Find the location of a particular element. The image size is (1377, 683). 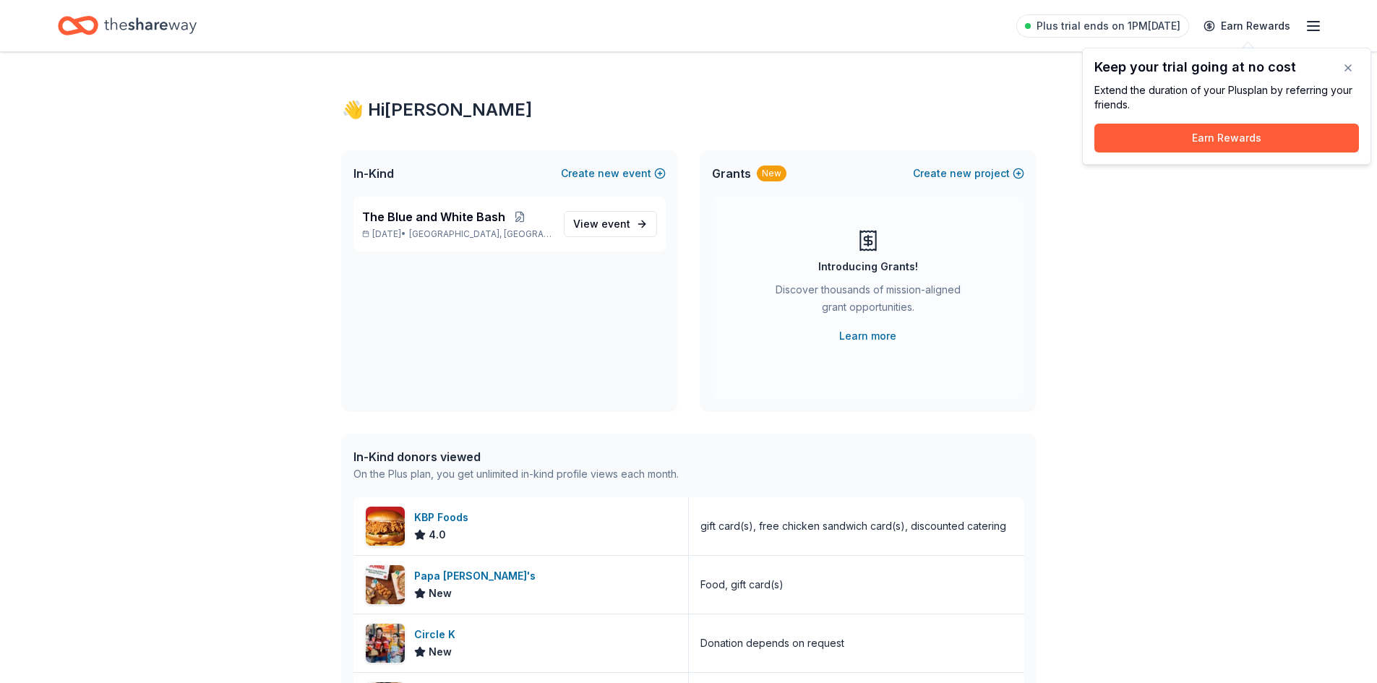

img: Image for Circle K is located at coordinates (385, 643).